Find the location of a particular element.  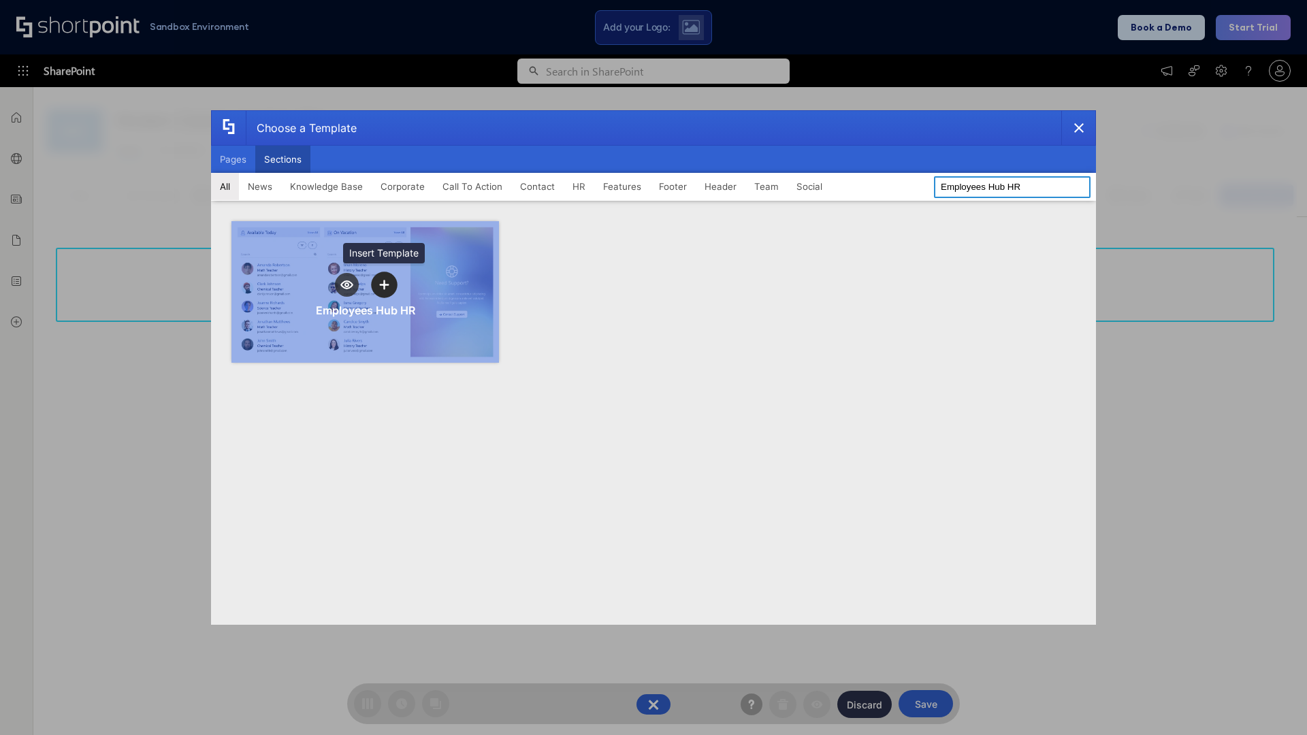

button: Knowledge Base is located at coordinates (326, 187).